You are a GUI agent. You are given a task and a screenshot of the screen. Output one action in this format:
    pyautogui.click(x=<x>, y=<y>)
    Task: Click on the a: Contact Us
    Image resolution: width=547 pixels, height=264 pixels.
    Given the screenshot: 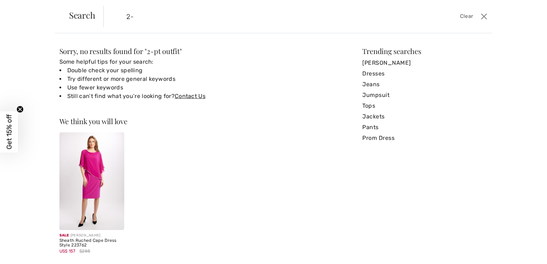 What is the action you would take?
    pyautogui.click(x=190, y=96)
    